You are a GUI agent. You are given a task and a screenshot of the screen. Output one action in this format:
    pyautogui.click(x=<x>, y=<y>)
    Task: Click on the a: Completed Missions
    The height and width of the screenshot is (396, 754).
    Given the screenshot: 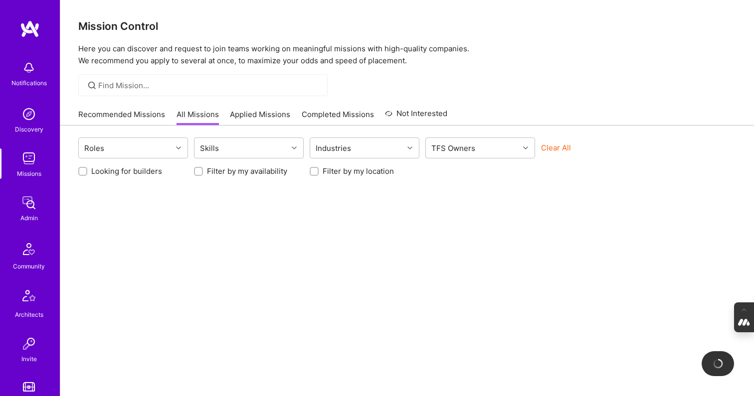 What is the action you would take?
    pyautogui.click(x=338, y=117)
    